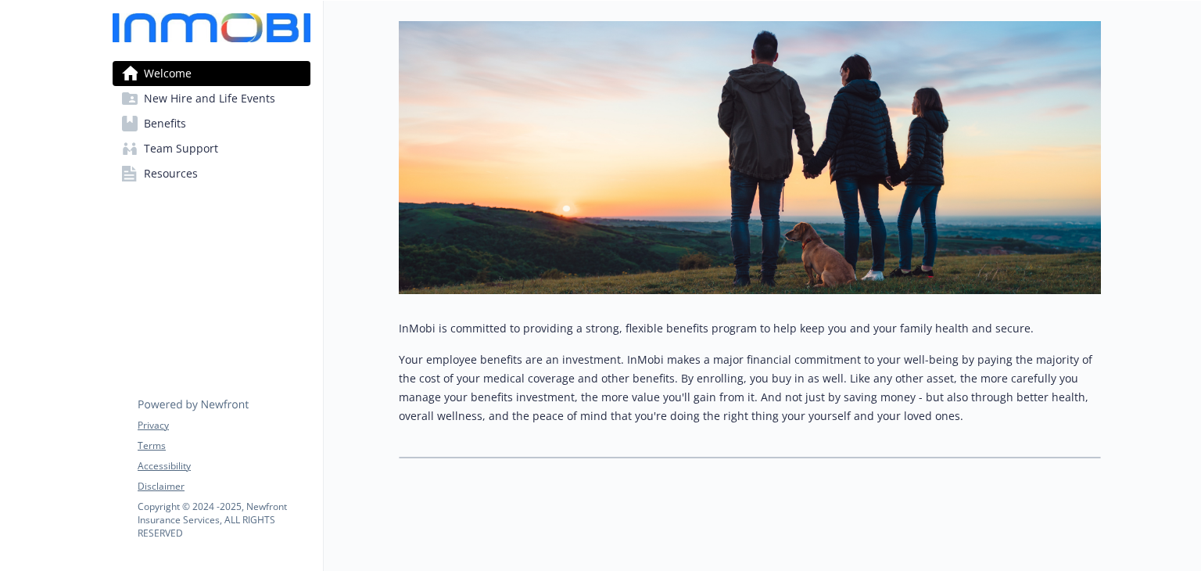  I want to click on a: Disclaimer, so click(224, 486).